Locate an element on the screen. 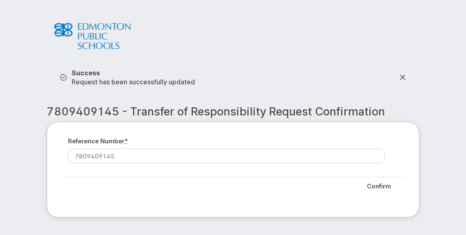 This screenshot has width=466, height=235. h2: 7809409145 - Transfer of Responsibility Request Confirmation is located at coordinates (233, 112).